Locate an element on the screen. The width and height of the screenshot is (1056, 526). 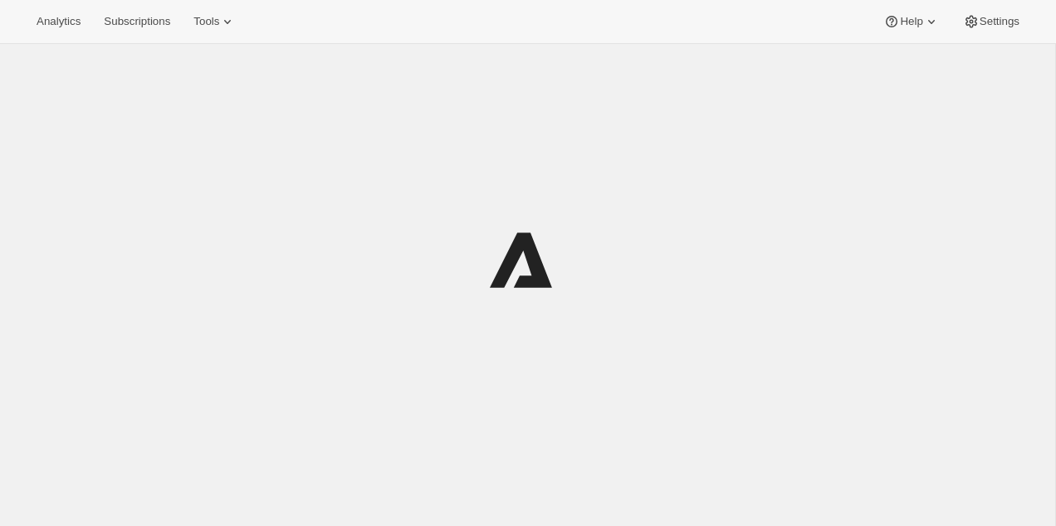
button: Settings is located at coordinates (991, 22).